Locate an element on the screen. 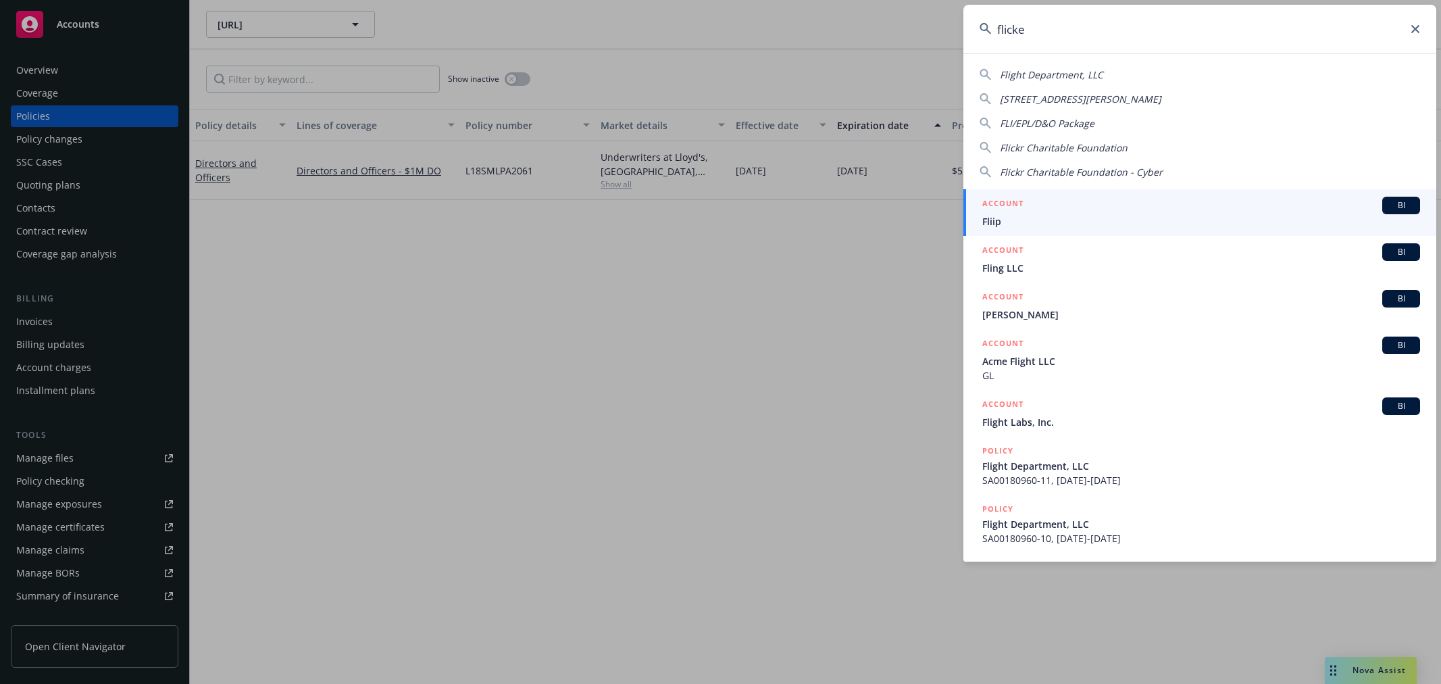 The height and width of the screenshot is (684, 1441). span: Fliip is located at coordinates (1201, 221).